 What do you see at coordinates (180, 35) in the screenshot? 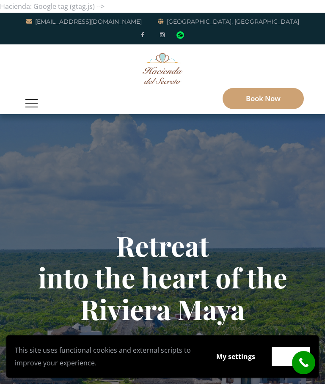
I see `img: Tripadvisor_logomark.svg` at bounding box center [180, 35].